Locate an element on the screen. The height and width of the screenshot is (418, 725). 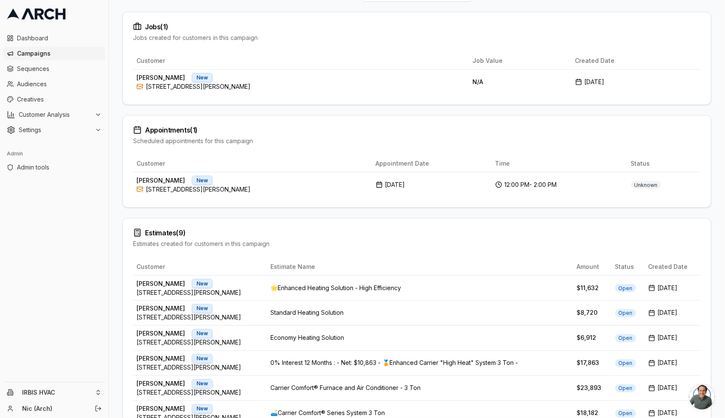
a: Open chat is located at coordinates (702, 397).